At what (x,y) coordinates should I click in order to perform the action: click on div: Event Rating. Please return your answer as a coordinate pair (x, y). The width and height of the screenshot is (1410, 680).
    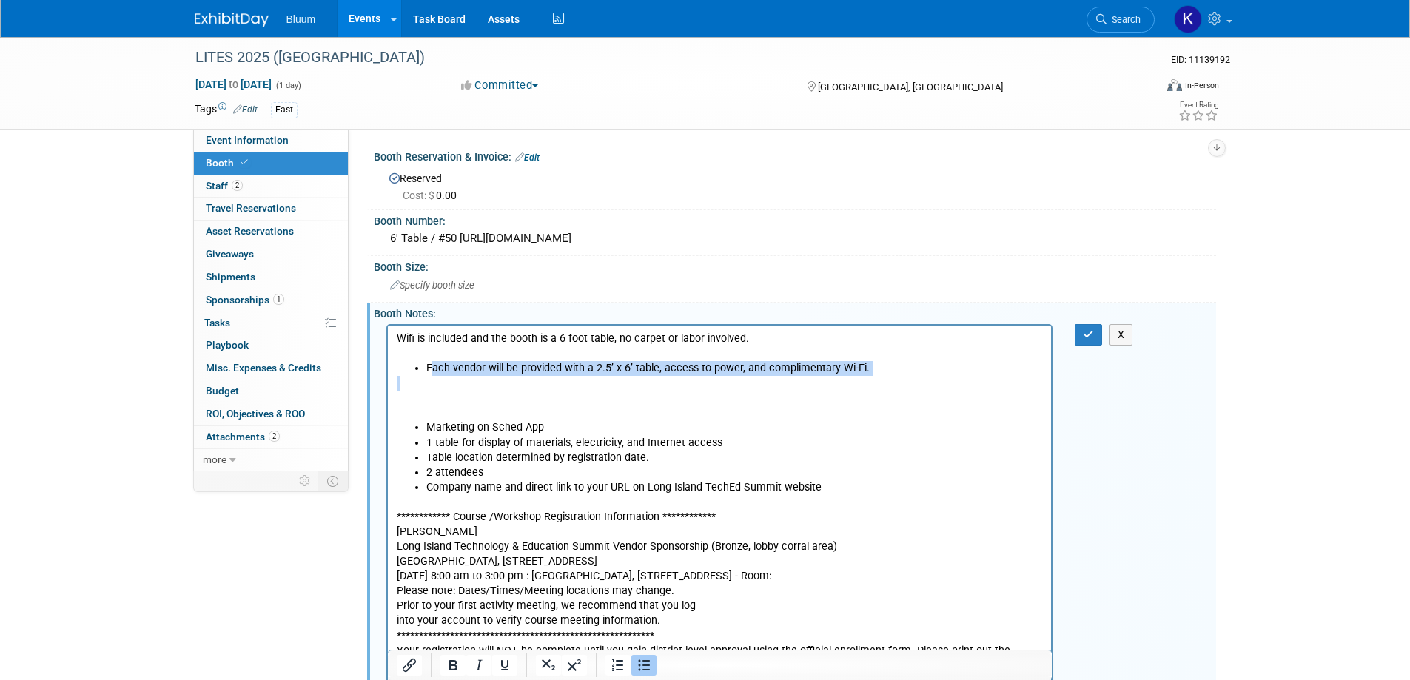
    Looking at the image, I should click on (1198, 105).